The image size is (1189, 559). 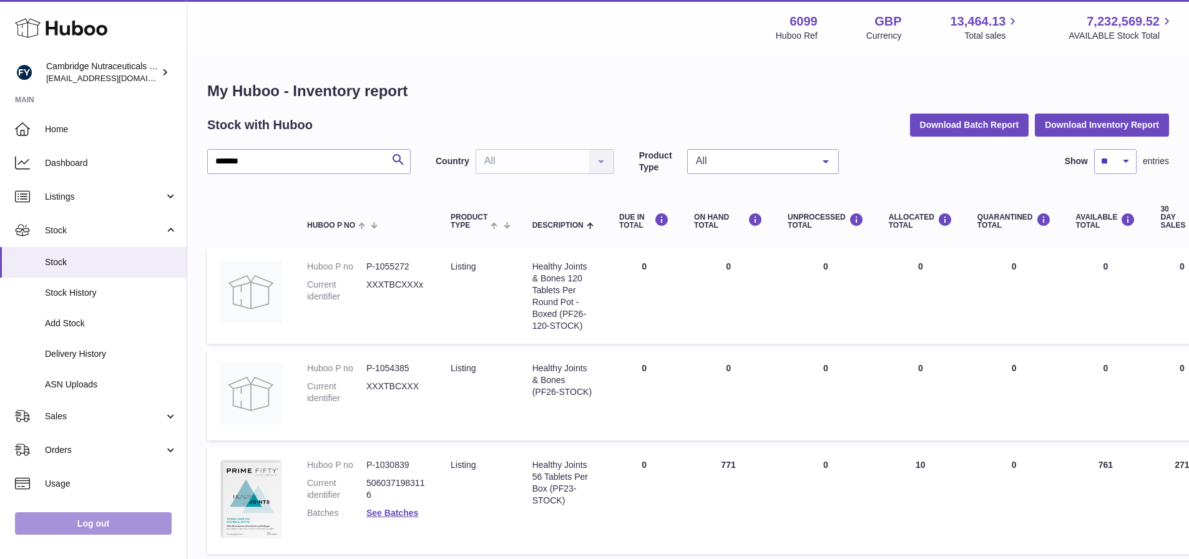 What do you see at coordinates (563, 483) in the screenshot?
I see `div: Healthy Joints 56 Tablets Per Box (PF23-STOCK)` at bounding box center [563, 483].